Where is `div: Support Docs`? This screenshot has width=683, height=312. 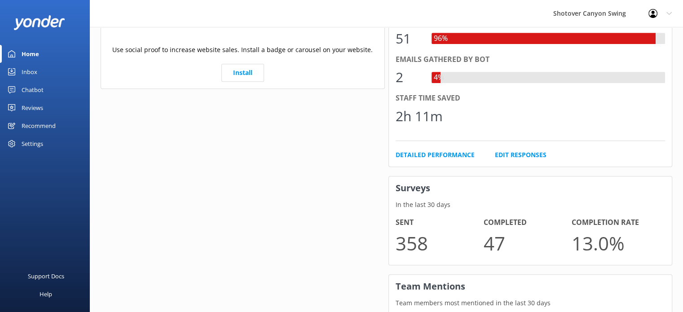 div: Support Docs is located at coordinates (46, 276).